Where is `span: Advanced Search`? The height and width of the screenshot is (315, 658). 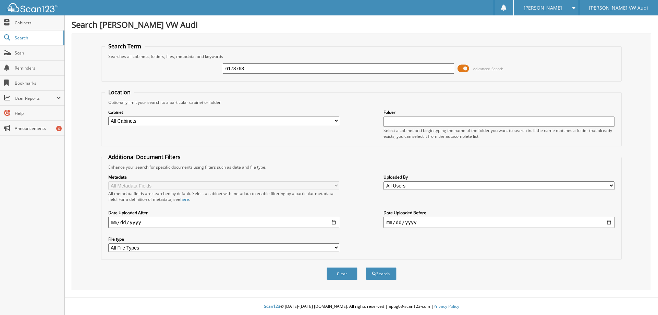
span: Advanced Search is located at coordinates (488, 69).